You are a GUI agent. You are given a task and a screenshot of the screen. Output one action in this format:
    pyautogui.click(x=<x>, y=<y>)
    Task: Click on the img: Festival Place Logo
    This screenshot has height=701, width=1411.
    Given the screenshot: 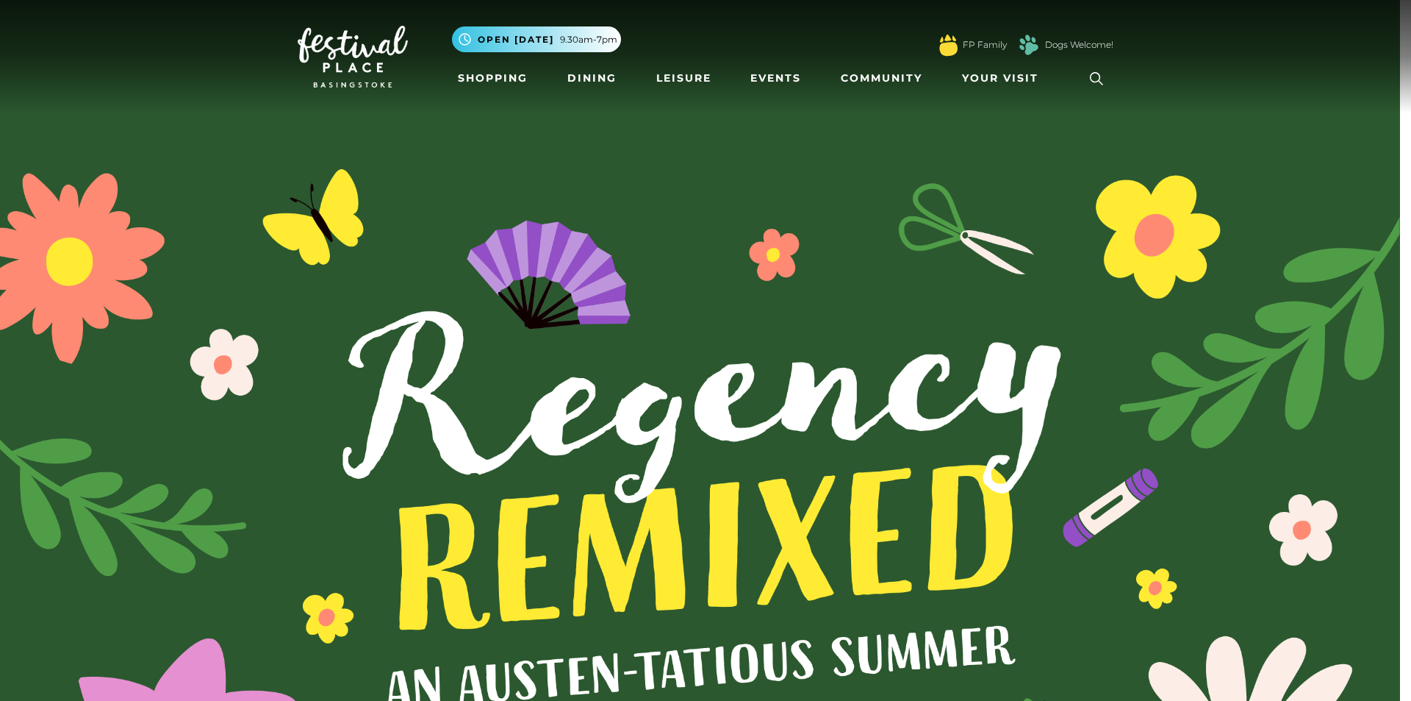 What is the action you would take?
    pyautogui.click(x=353, y=57)
    